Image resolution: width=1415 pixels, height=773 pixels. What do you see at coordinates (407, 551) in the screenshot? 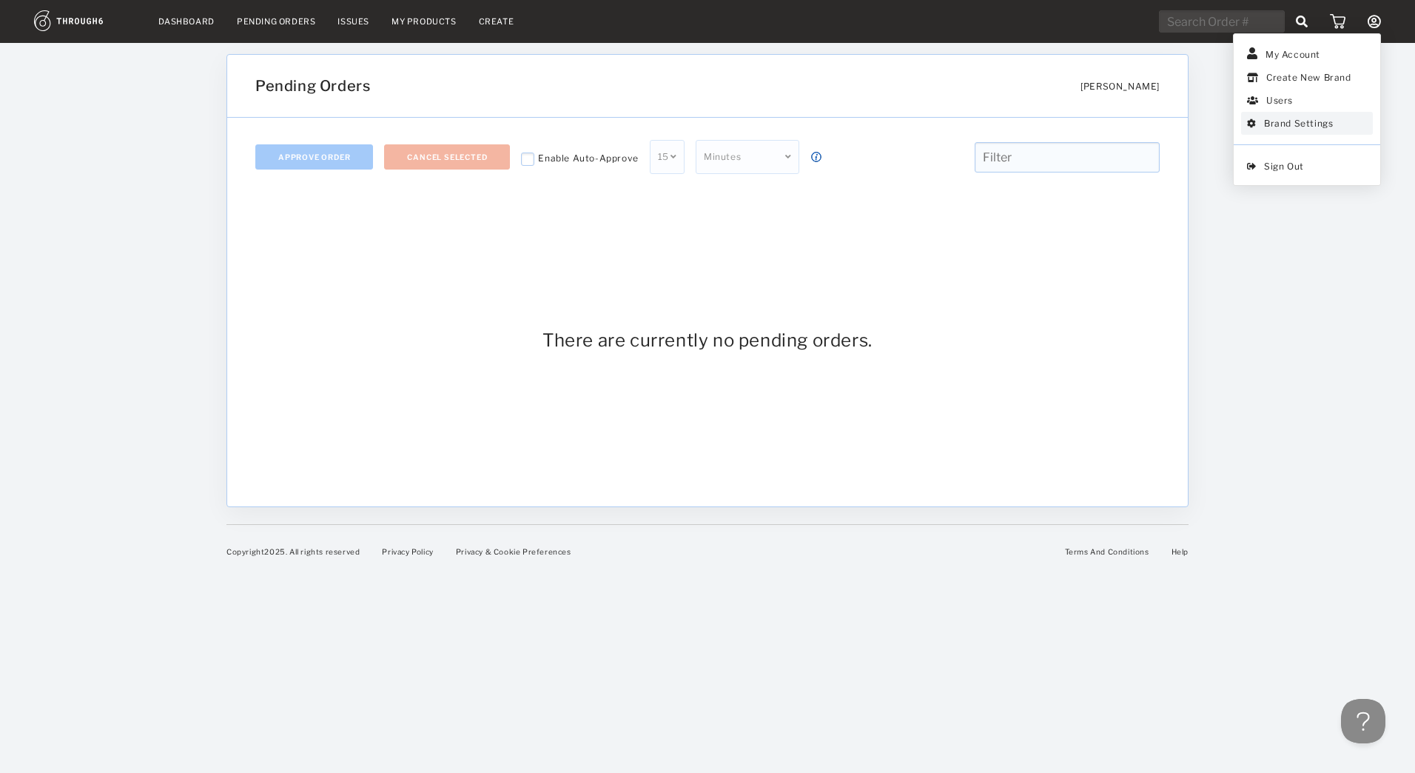
I see `a: Privacy Policy` at bounding box center [407, 551].